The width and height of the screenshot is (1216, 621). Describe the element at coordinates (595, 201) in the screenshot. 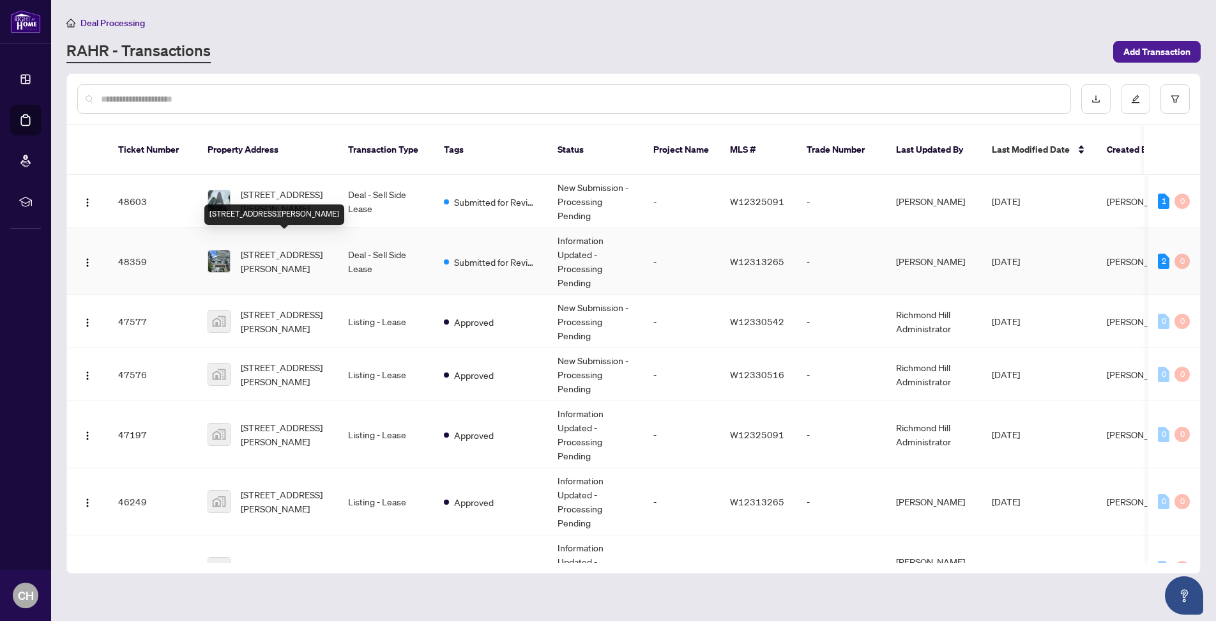

I see `td: New Submission - Processing Pending` at that location.